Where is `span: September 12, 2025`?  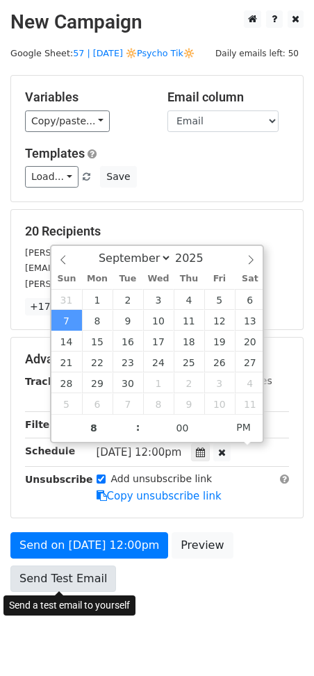 span: September 12, 2025 is located at coordinates (219, 320).